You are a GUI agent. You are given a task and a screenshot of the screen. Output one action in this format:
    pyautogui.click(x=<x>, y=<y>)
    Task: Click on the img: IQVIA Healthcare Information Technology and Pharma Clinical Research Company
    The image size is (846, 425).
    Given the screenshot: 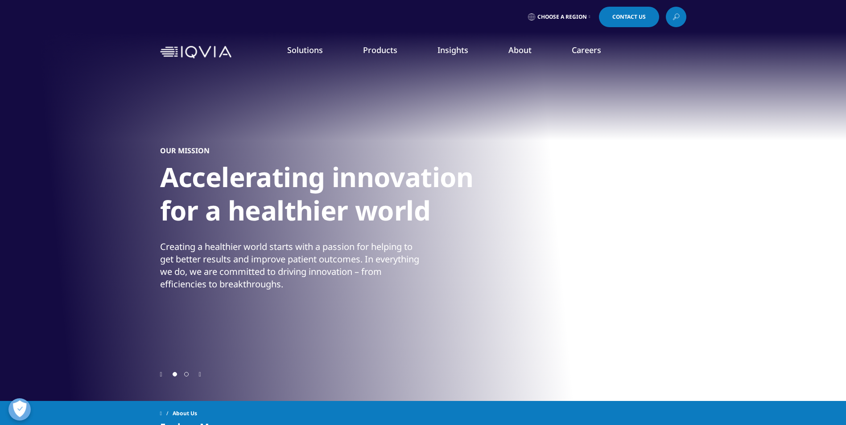 What is the action you would take?
    pyautogui.click(x=196, y=52)
    